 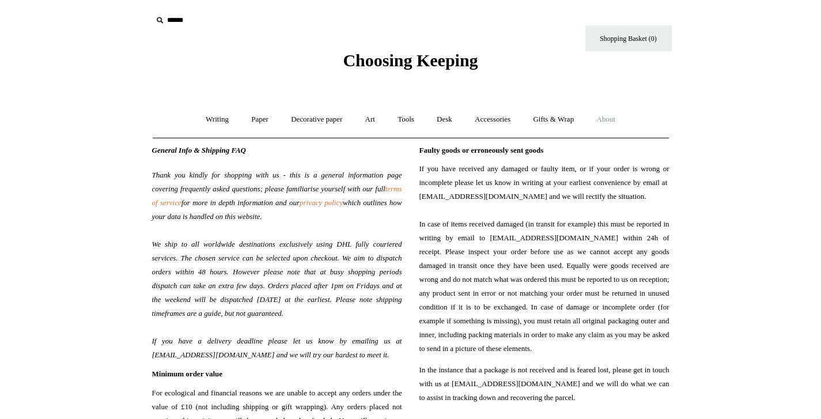 What do you see at coordinates (370, 119) in the screenshot?
I see `a: Art` at bounding box center [370, 119].